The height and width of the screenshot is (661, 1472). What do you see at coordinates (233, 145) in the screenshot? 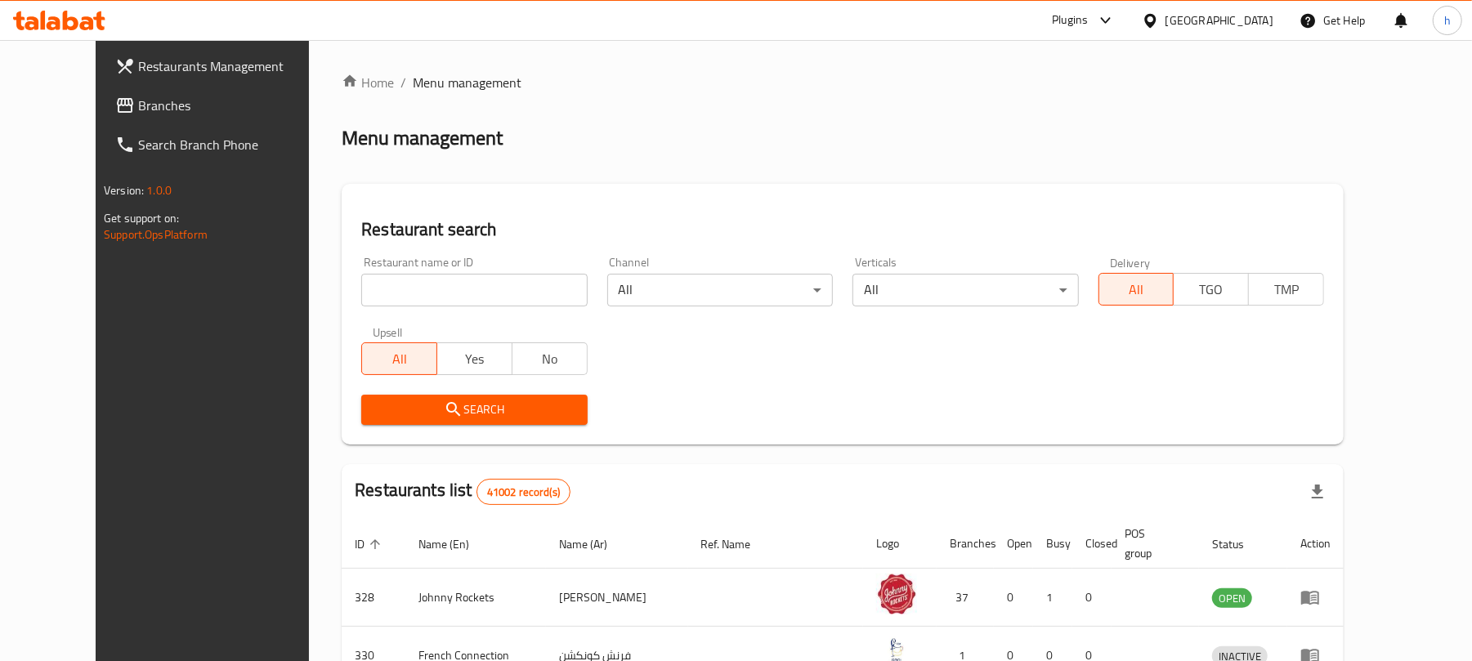
I see `span: Search Branch Phone` at bounding box center [233, 145].